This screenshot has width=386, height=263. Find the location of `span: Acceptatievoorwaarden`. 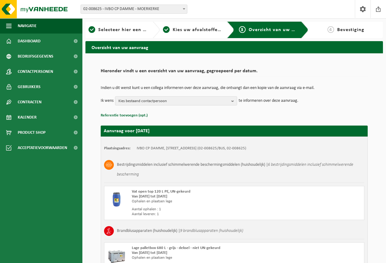

span: Acceptatievoorwaarden is located at coordinates (42, 148).